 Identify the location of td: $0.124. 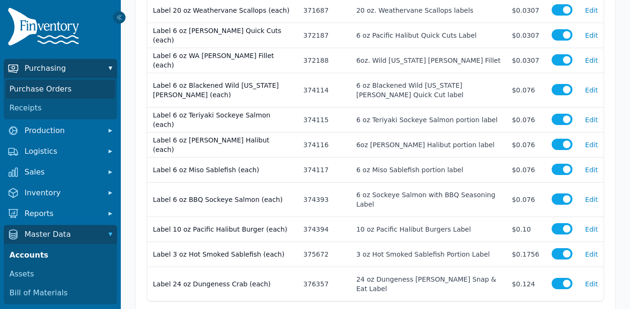
(526, 284).